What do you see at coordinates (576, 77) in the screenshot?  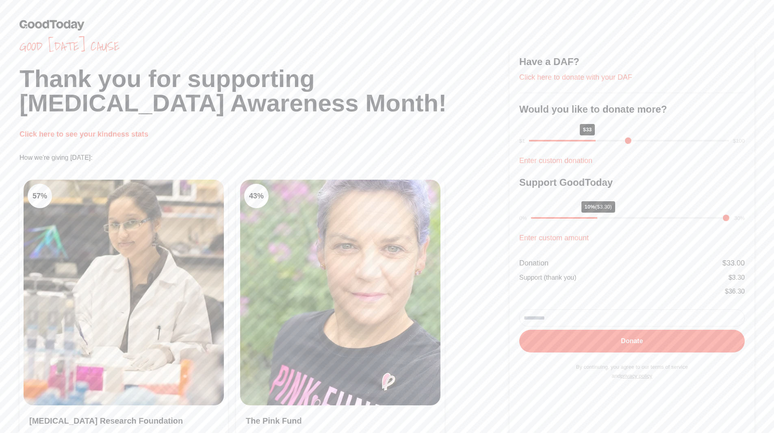 I see `a: Click here to donate with your DAF` at bounding box center [576, 77].